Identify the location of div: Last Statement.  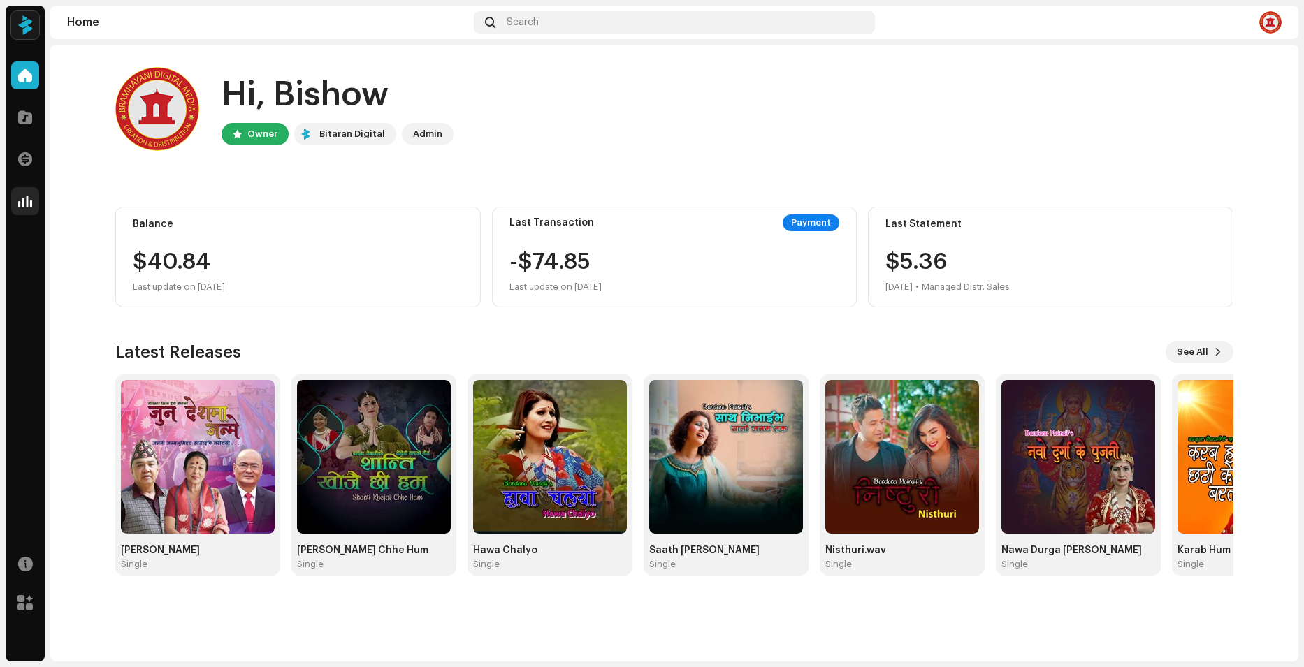
(1050, 224).